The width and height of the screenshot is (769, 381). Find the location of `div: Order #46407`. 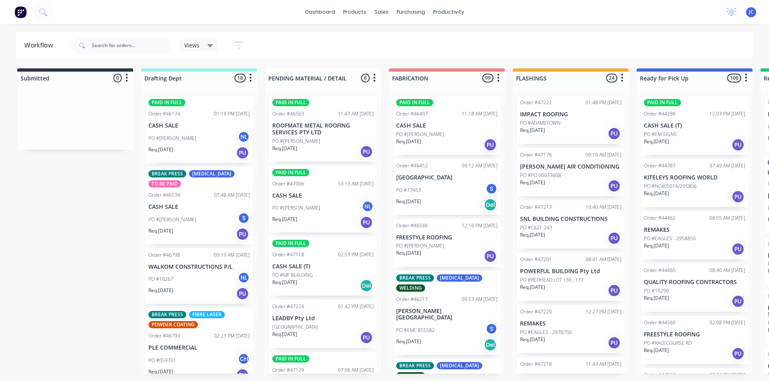

div: Order #46407 is located at coordinates (412, 114).